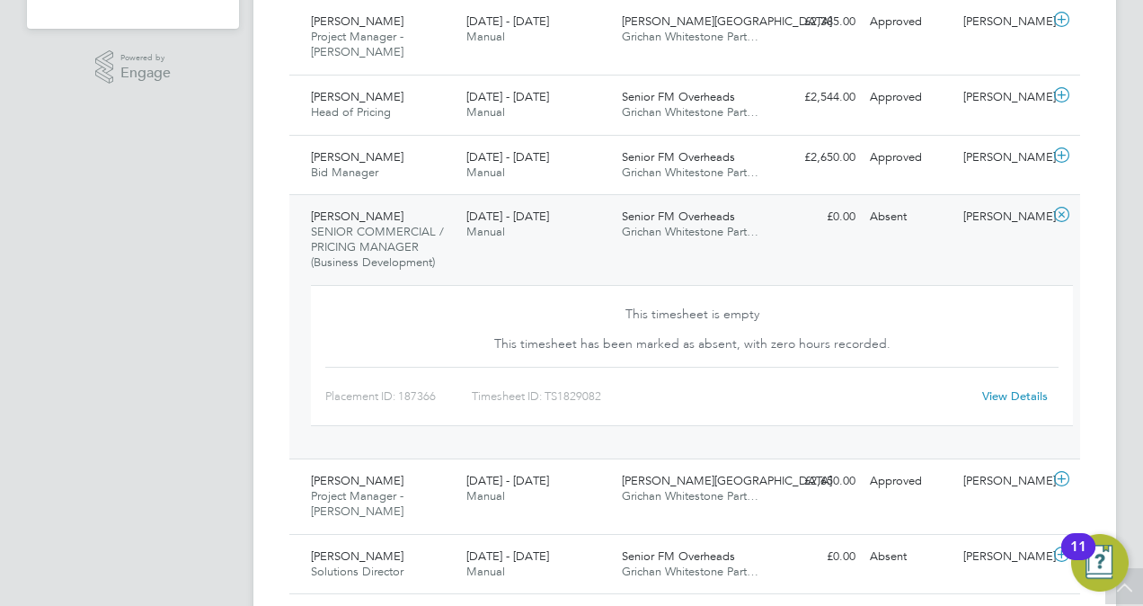 This screenshot has width=1143, height=606. I want to click on div: 11, so click(1078, 558).